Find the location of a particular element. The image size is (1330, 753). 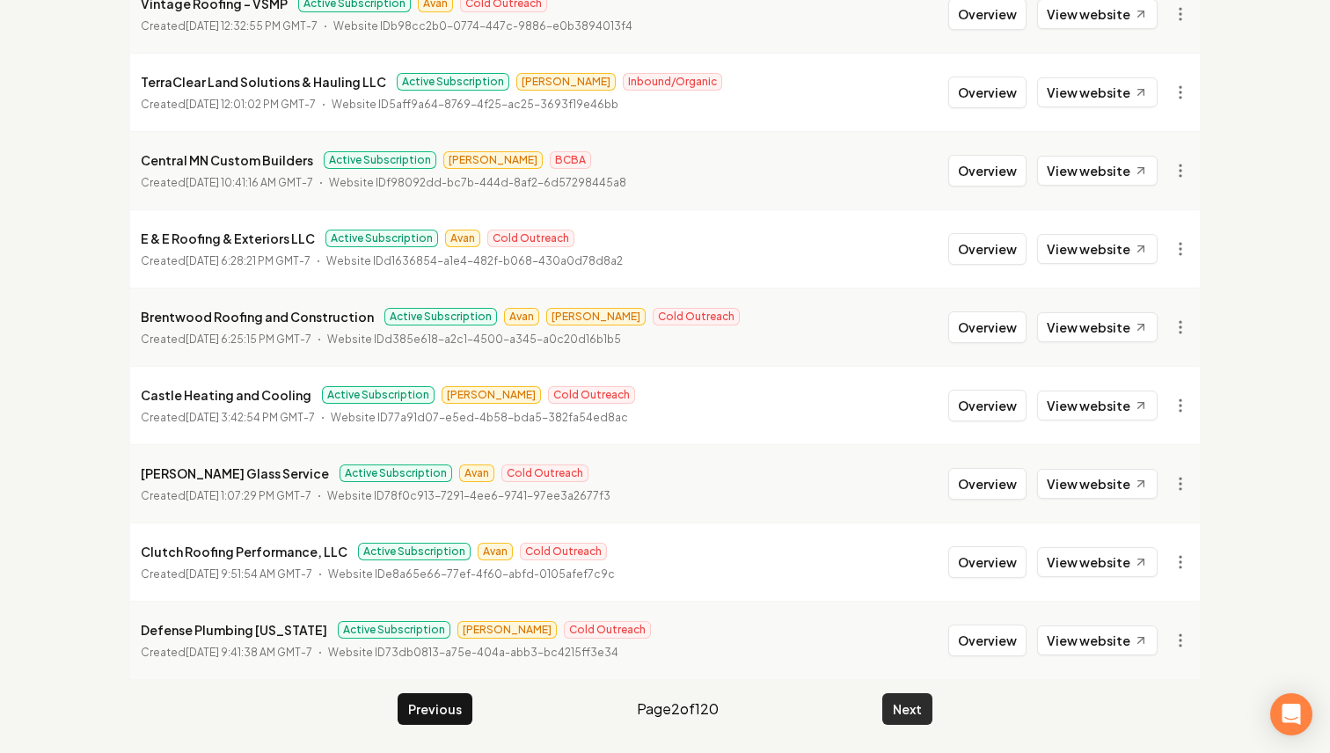

button: Next is located at coordinates (907, 709).